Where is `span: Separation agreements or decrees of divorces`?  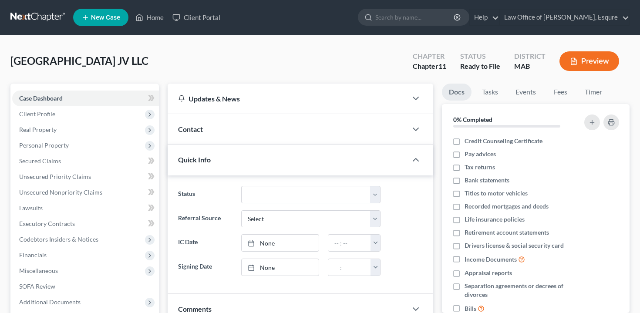
span: Separation agreements or decrees of divorces is located at coordinates (520, 291).